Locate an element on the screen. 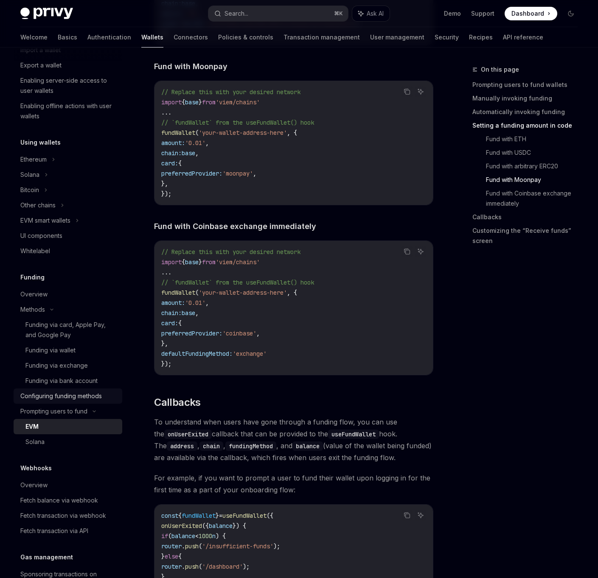 The image size is (598, 578). a: Overview is located at coordinates (68, 485).